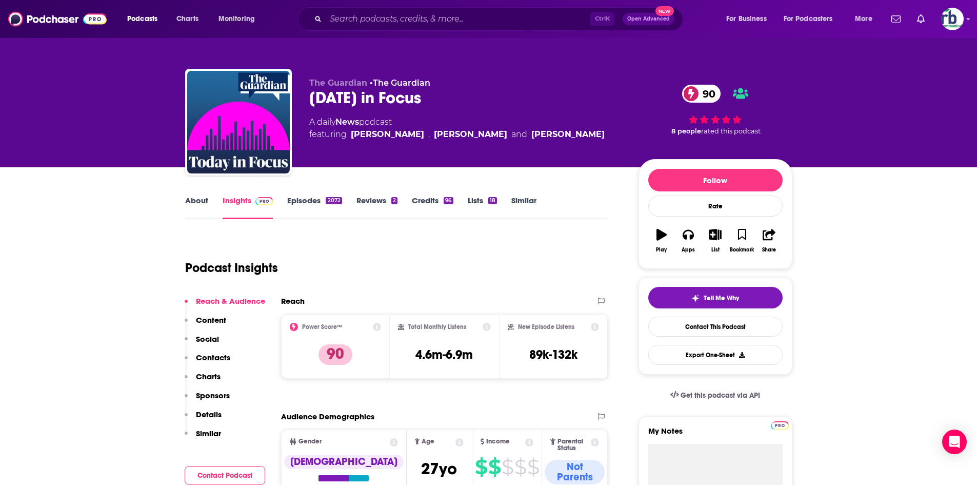  What do you see at coordinates (769, 241) in the screenshot?
I see `button: Share` at bounding box center [769, 241].